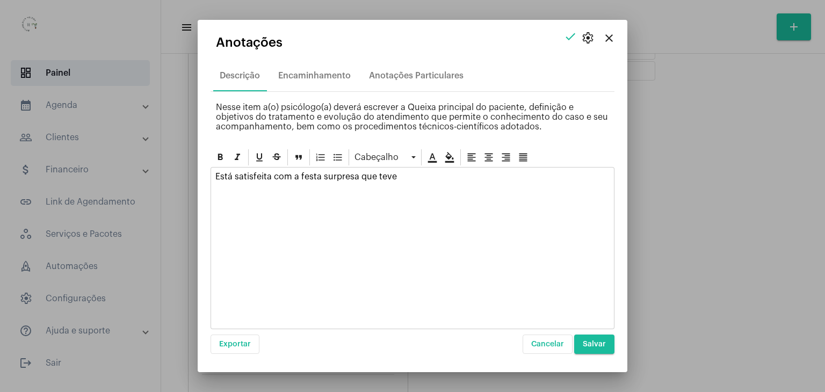 This screenshot has height=392, width=825. Describe the element at coordinates (548, 344) in the screenshot. I see `span: Cancelar` at that location.